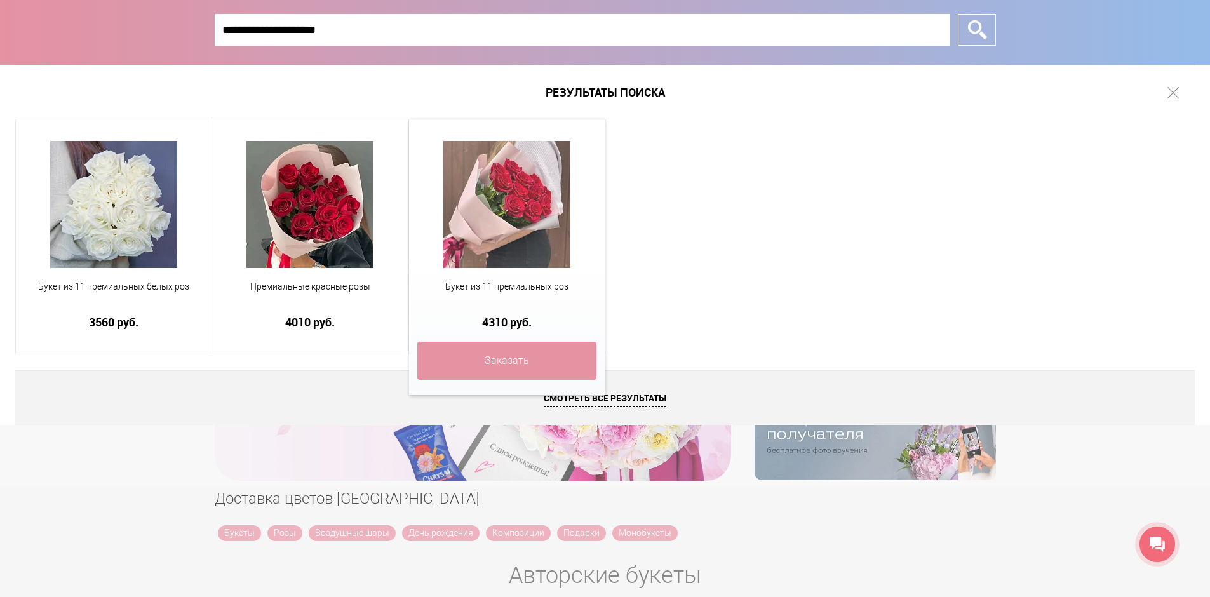 The height and width of the screenshot is (597, 1210). I want to click on span: Премиальные красные розы, so click(310, 287).